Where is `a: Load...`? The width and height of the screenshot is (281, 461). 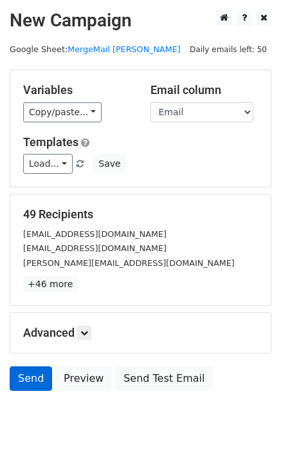 a: Load... is located at coordinates (48, 164).